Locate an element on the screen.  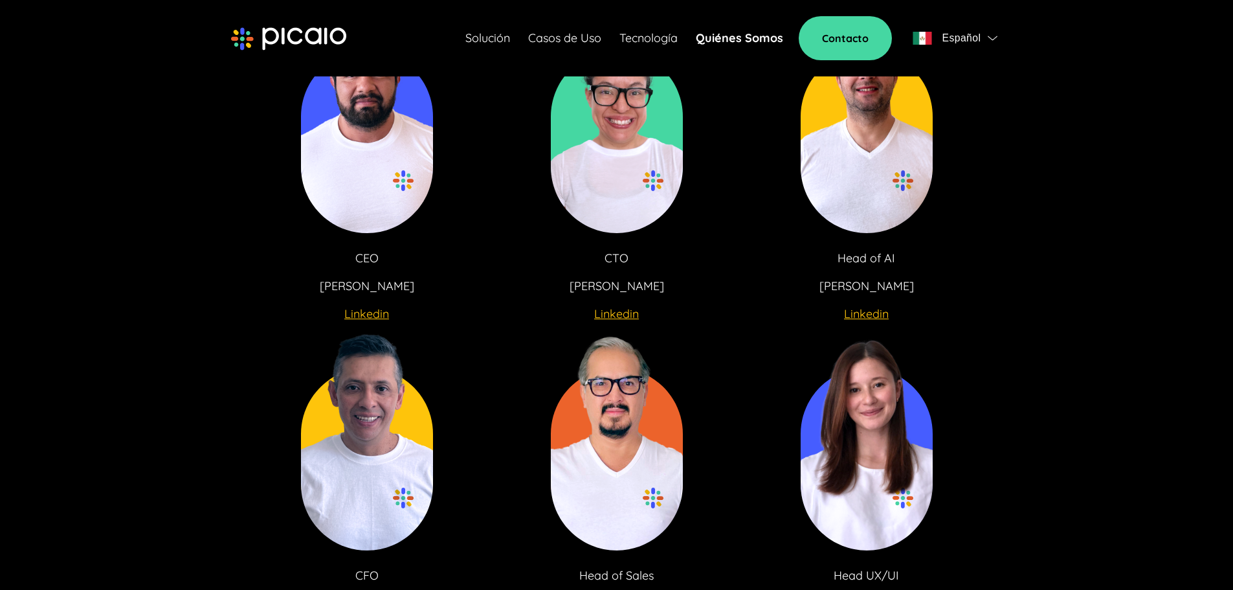
p: Head UX/UI is located at coordinates (866, 575).